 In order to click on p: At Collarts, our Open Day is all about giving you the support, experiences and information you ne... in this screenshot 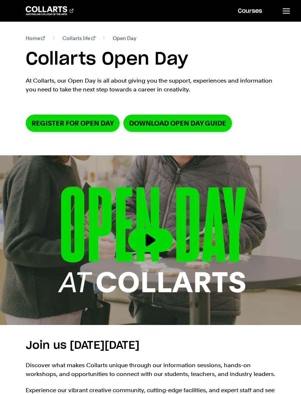, I will do `click(151, 85)`.